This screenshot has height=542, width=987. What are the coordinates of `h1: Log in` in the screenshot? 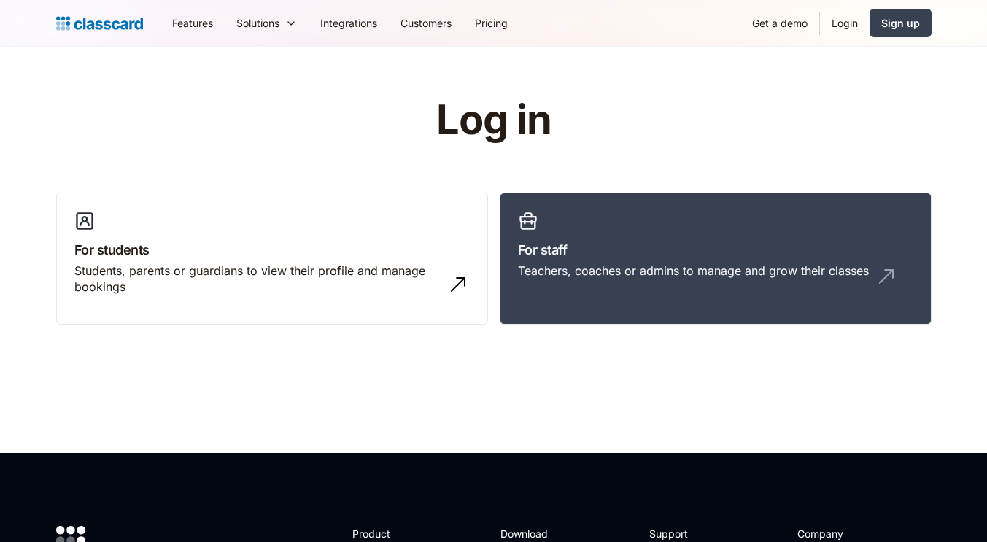 It's located at (493, 120).